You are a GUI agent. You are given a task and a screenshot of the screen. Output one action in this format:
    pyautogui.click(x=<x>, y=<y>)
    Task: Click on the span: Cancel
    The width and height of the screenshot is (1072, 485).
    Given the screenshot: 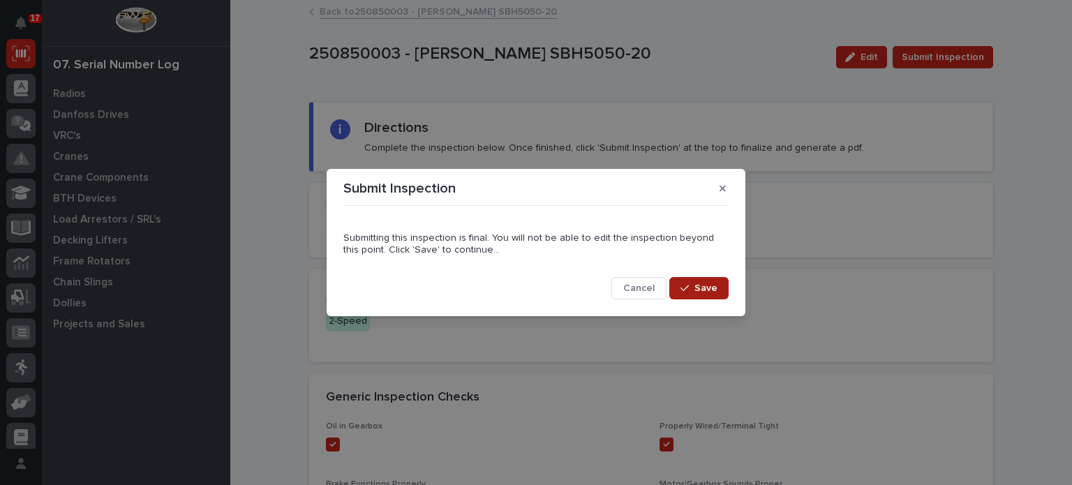 What is the action you would take?
    pyautogui.click(x=638, y=288)
    